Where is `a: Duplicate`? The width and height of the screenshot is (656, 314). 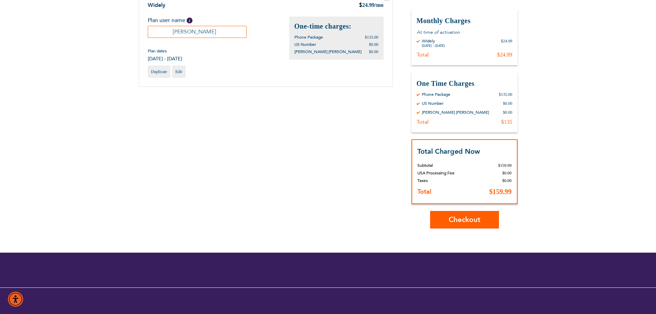
a: Duplicate is located at coordinates (159, 72).